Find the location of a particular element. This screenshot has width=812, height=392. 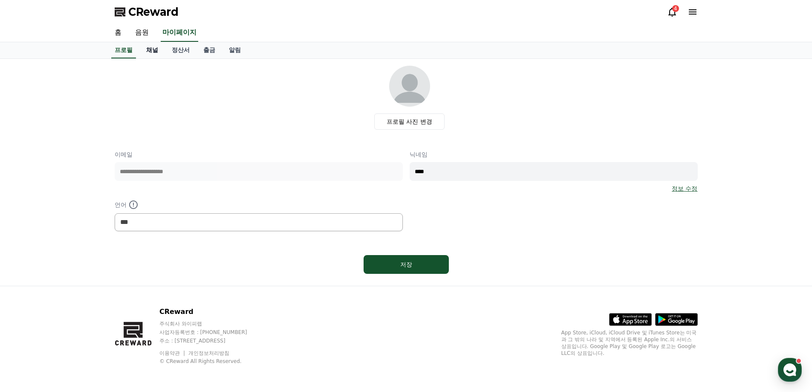

a: 알림 is located at coordinates (235, 50).